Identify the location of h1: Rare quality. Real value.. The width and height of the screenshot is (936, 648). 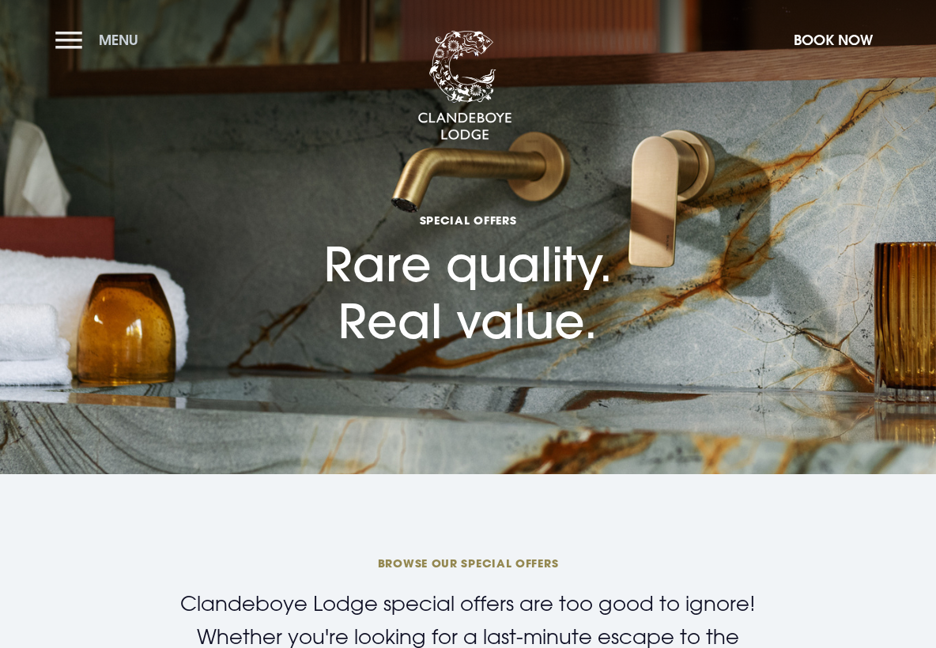
(468, 241).